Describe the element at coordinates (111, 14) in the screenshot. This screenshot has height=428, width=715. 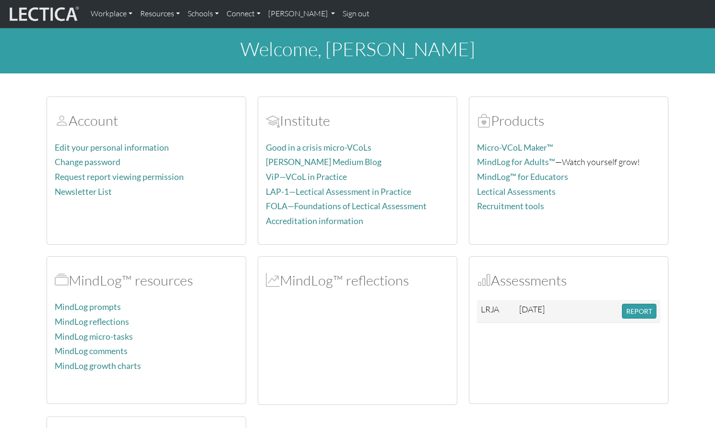
I see `a: Workplace` at that location.